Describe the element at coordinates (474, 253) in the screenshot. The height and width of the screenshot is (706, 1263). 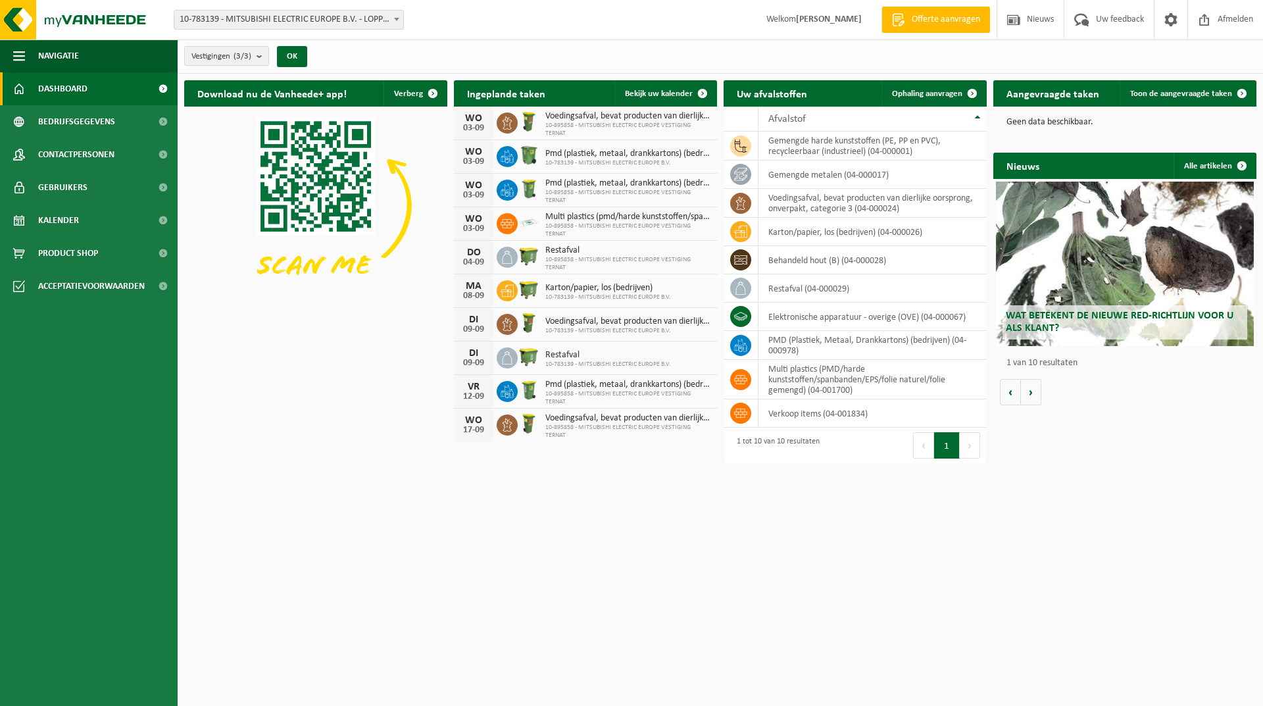
I see `div: DO` at that location.